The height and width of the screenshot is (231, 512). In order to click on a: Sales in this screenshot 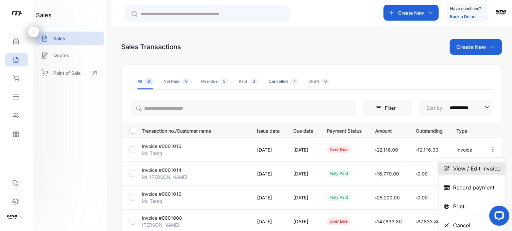, I will do `click(70, 38)`.